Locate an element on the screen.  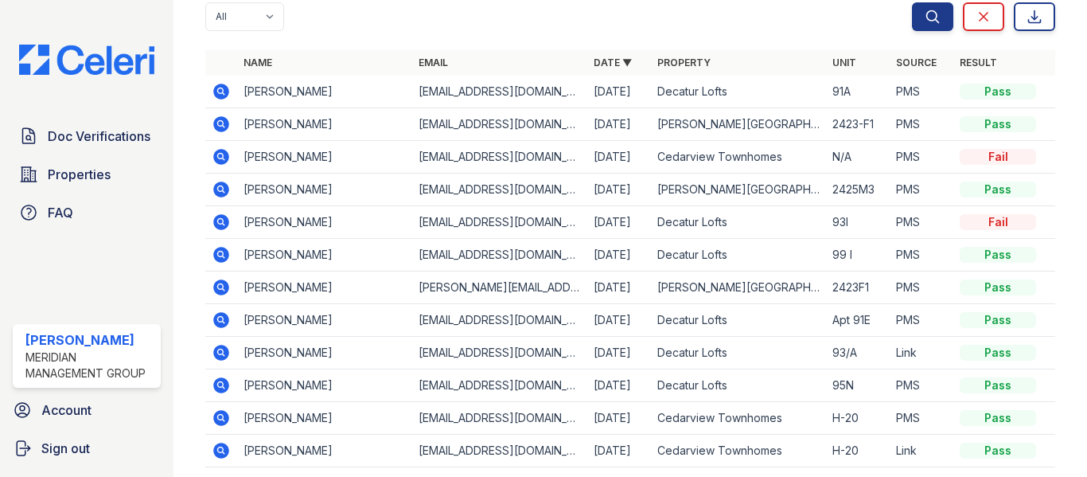
td: 93l is located at coordinates (858, 222).